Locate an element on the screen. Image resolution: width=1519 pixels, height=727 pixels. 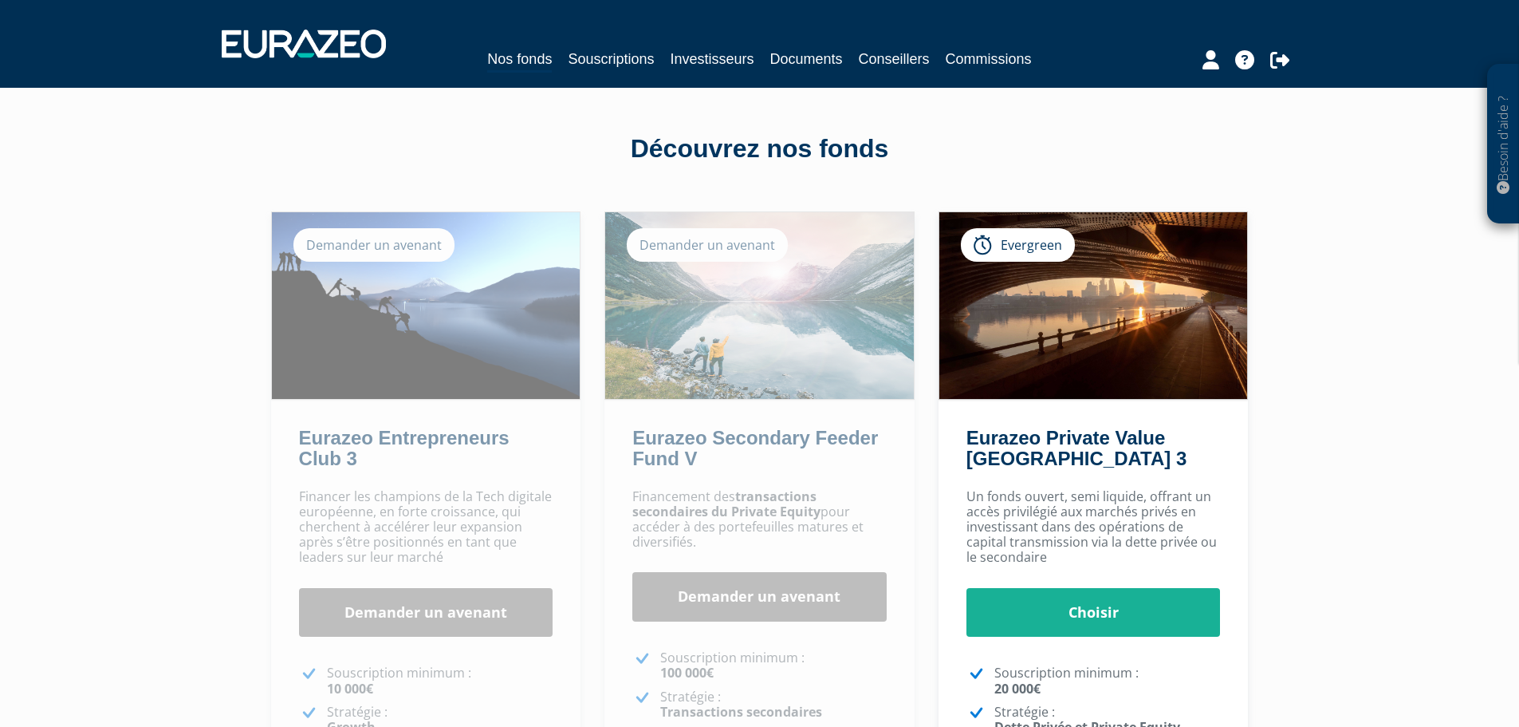
a: Investisseurs is located at coordinates (711, 59).